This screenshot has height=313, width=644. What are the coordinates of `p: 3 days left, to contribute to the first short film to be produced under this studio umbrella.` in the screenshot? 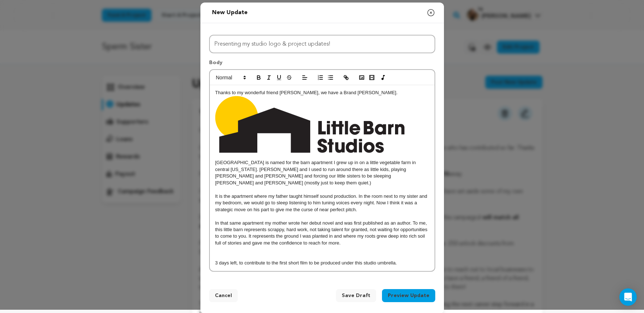 It's located at (322, 263).